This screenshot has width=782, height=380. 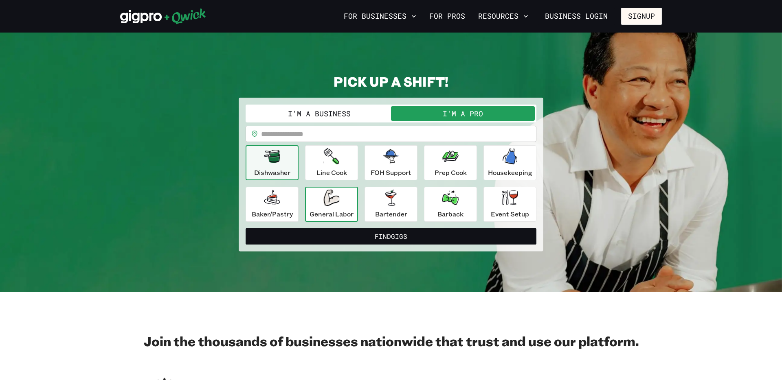 I want to click on p: Line Cook, so click(x=331, y=173).